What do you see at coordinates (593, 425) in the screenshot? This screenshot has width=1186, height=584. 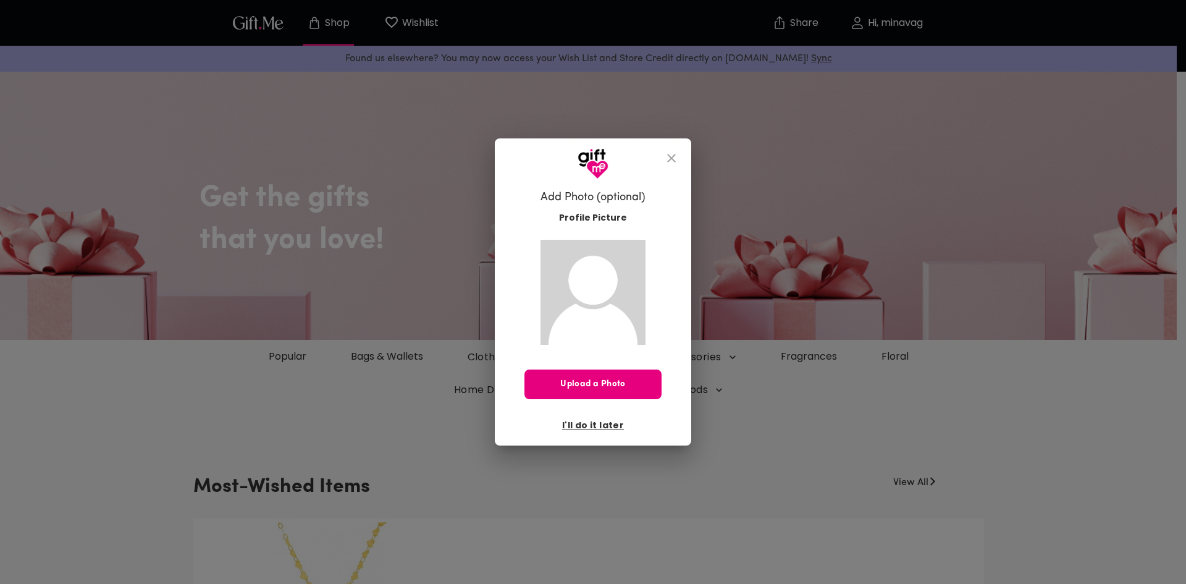 I see `button: I'll do it later` at bounding box center [593, 425].